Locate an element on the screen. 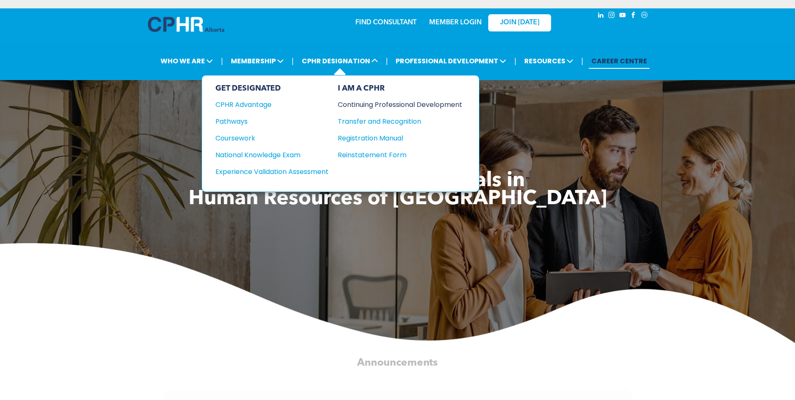  a: CPHR Advantage is located at coordinates (272, 104).